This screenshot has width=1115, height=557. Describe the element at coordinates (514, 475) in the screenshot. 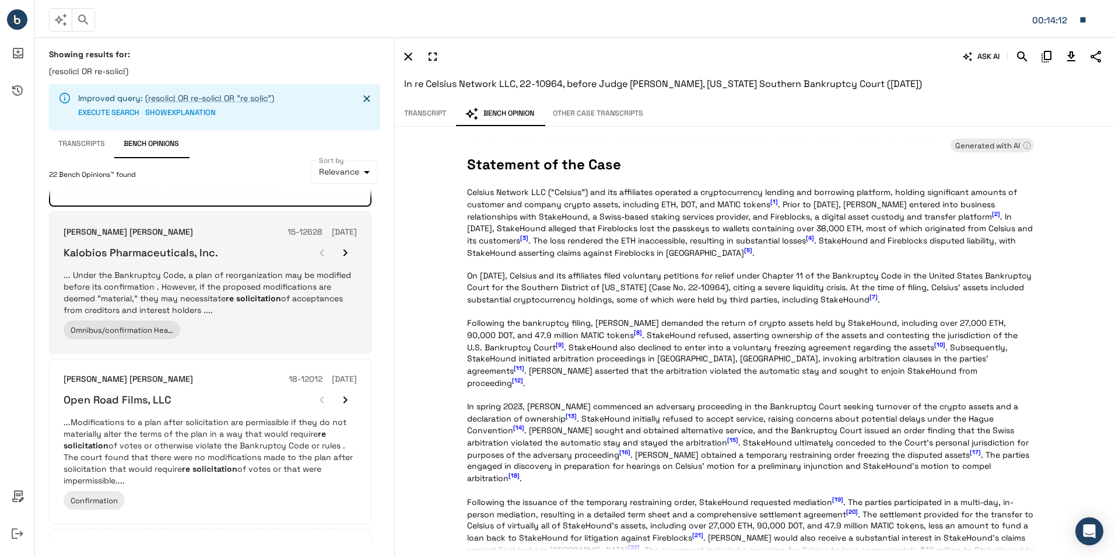

I see `span: [18]` at that location.